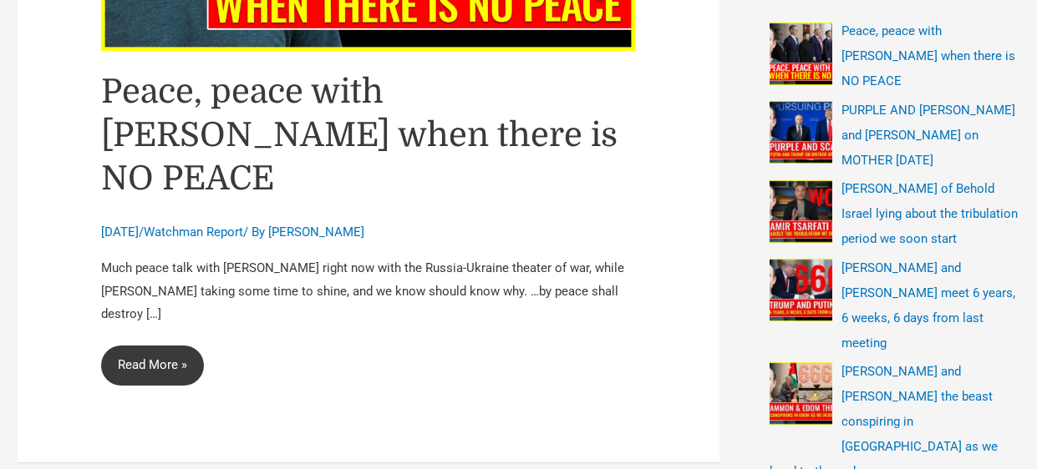  I want to click on a: Watchman Report, so click(193, 232).